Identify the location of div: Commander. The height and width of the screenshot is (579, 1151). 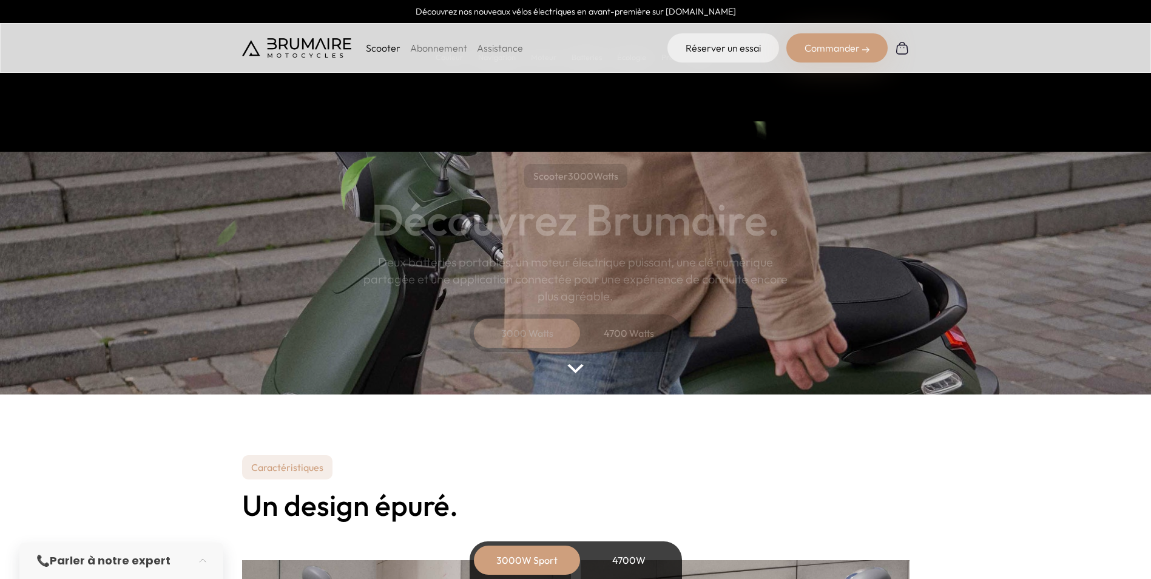
(837, 48).